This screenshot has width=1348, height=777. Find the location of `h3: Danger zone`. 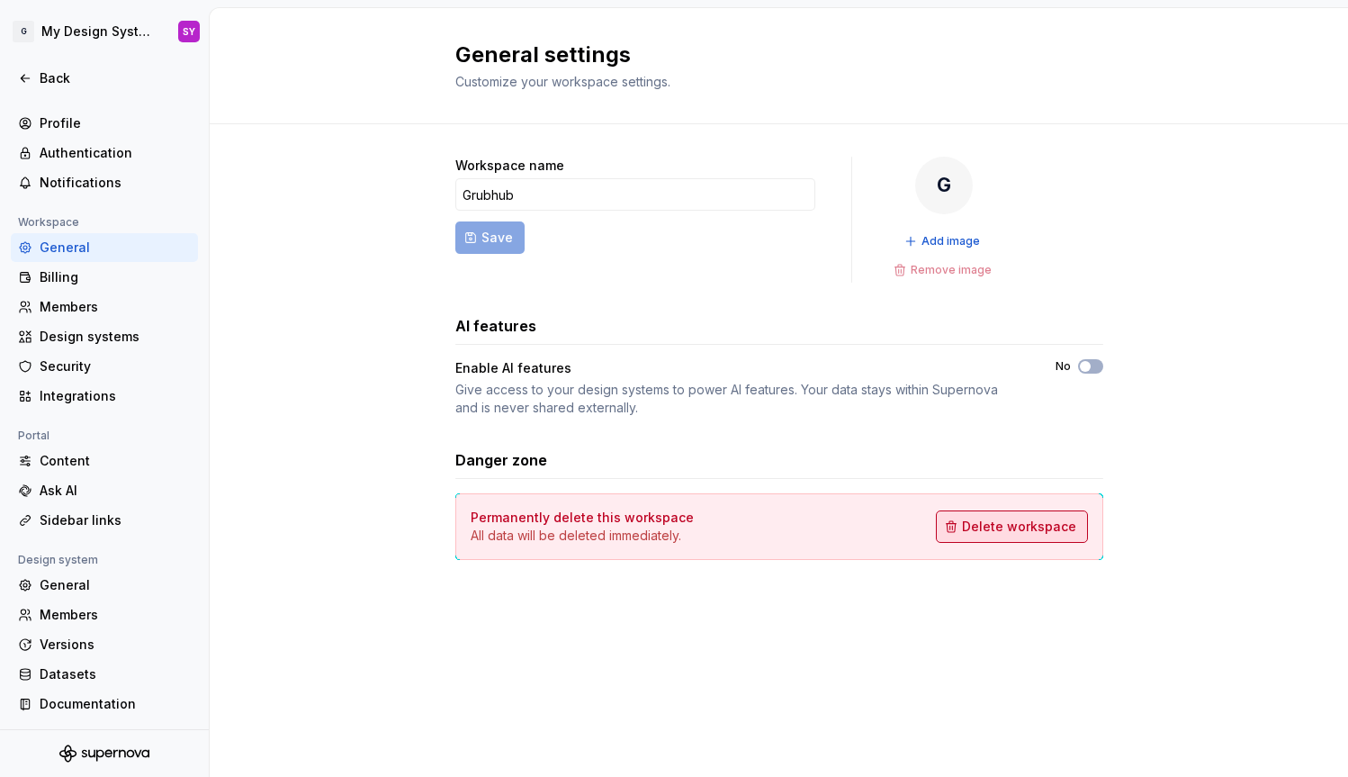

h3: Danger zone is located at coordinates (501, 460).